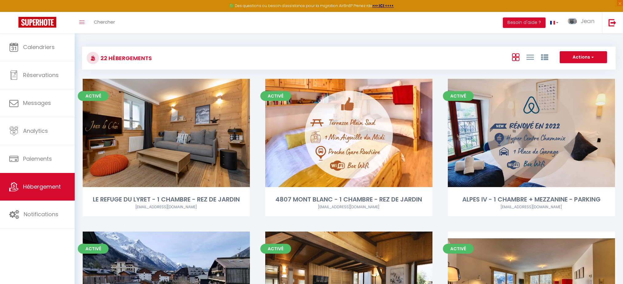  What do you see at coordinates (531, 200) in the screenshot?
I see `div: ALPES IV - 1 CHAMBRE + MEZZANINE - PARKING` at bounding box center [531, 200].